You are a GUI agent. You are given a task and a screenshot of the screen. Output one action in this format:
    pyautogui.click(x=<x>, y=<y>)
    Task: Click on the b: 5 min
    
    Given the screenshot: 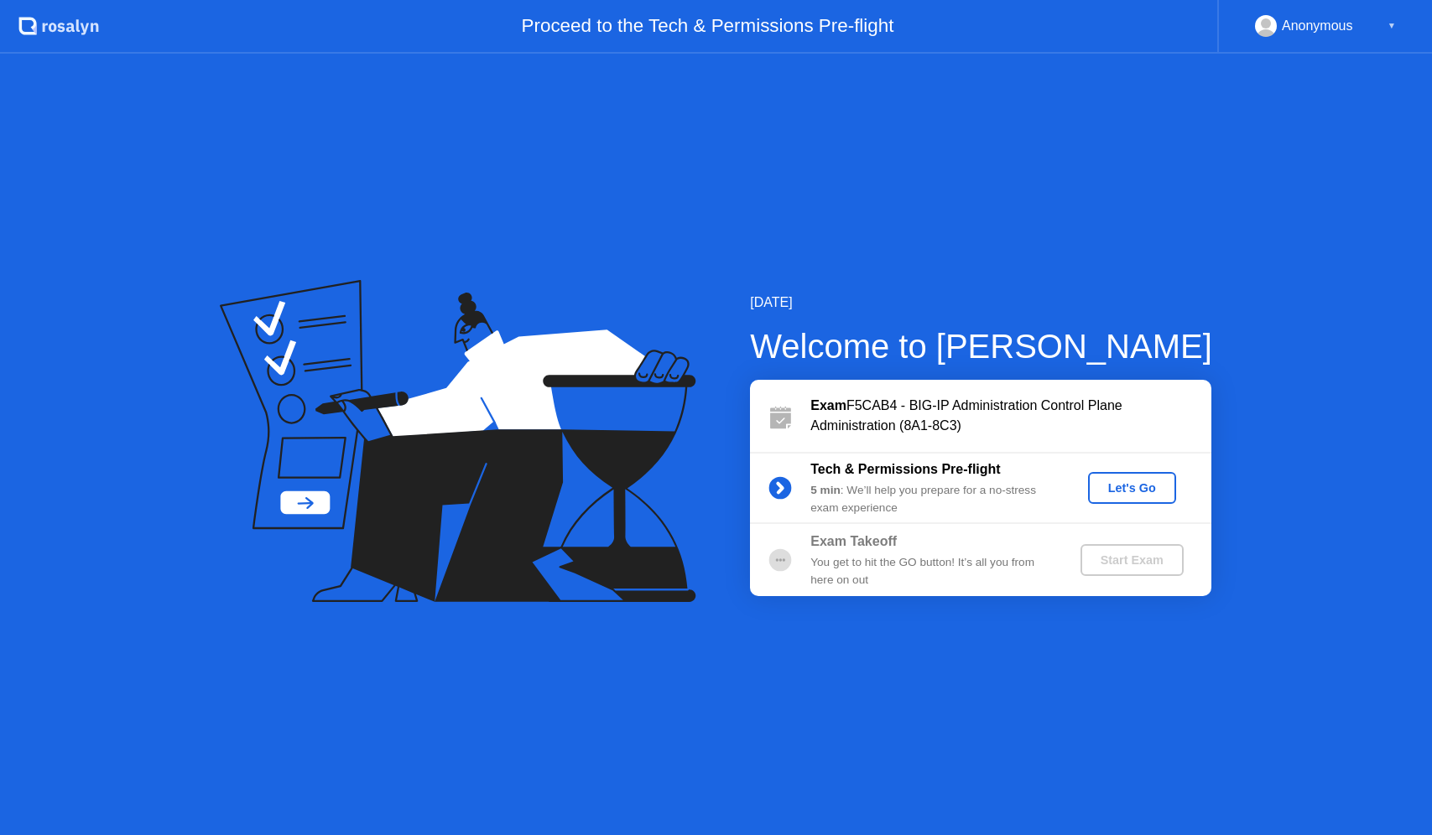 What is the action you would take?
    pyautogui.click(x=825, y=490)
    